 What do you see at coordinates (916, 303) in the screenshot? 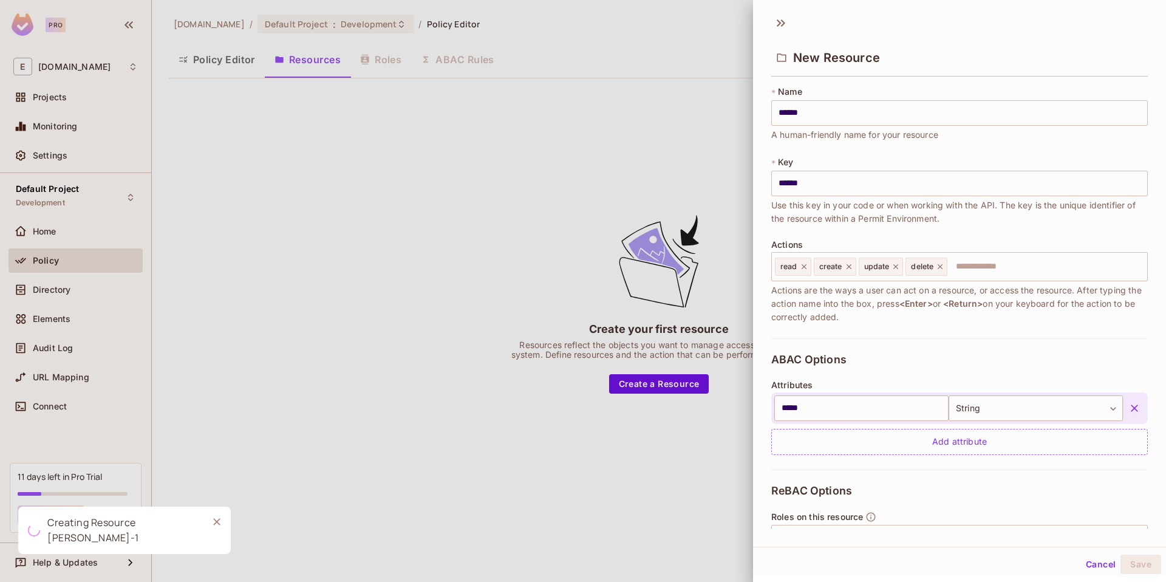
I see `span: <Enter>` at bounding box center [916, 303].